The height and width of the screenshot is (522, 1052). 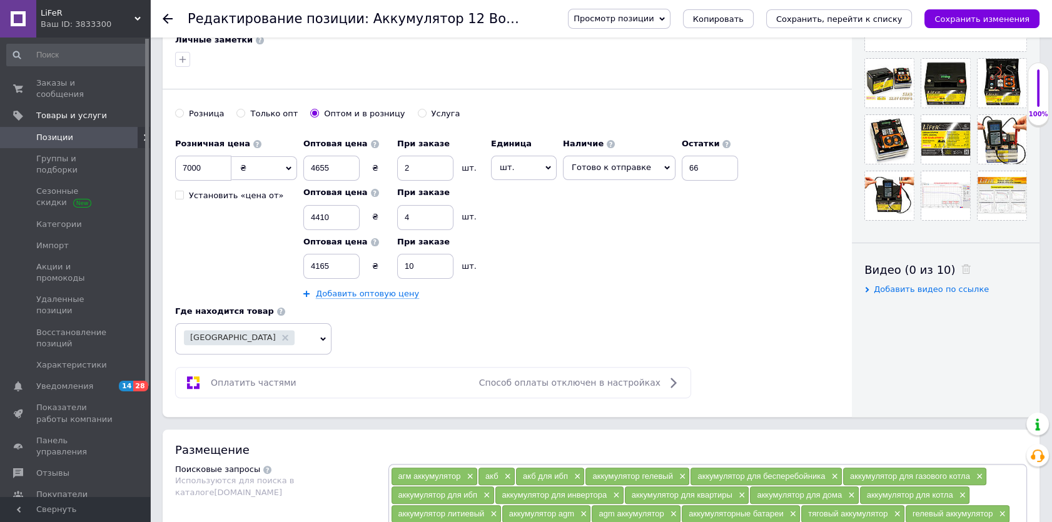 I want to click on button: Сохранить, перейти к списку, so click(x=839, y=19).